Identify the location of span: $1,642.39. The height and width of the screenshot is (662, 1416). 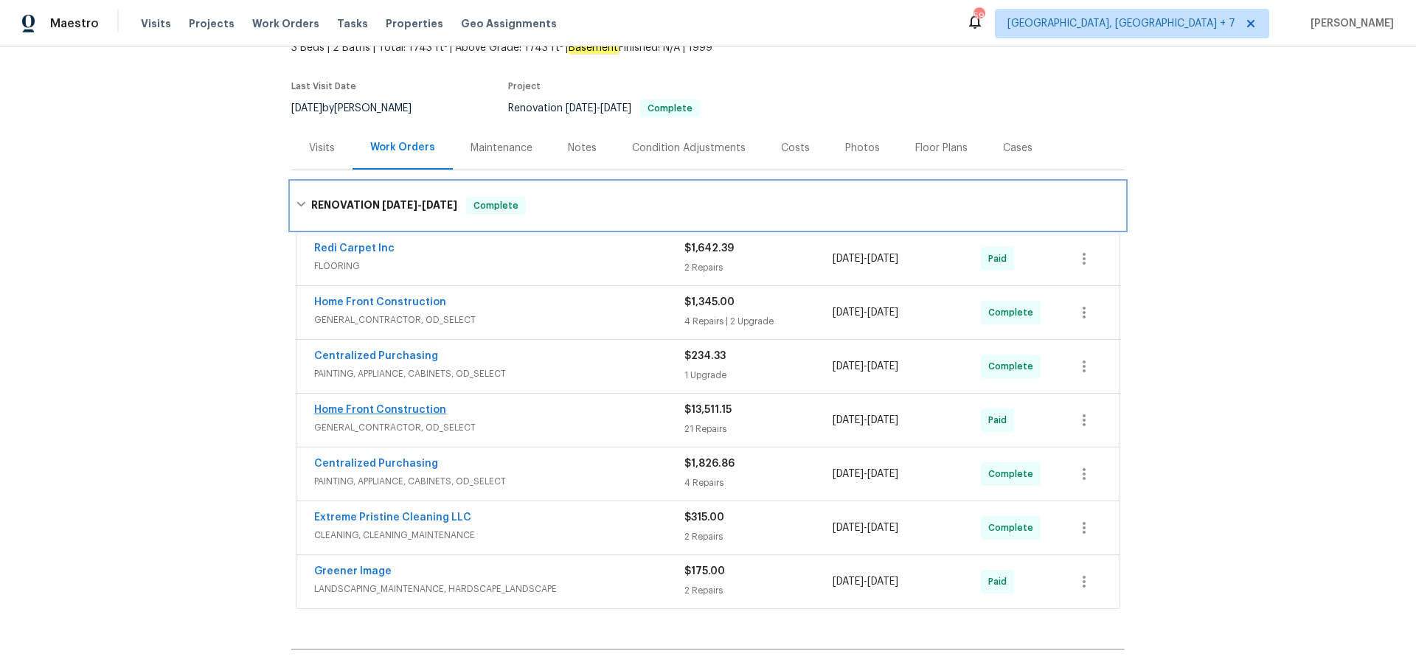
(709, 248).